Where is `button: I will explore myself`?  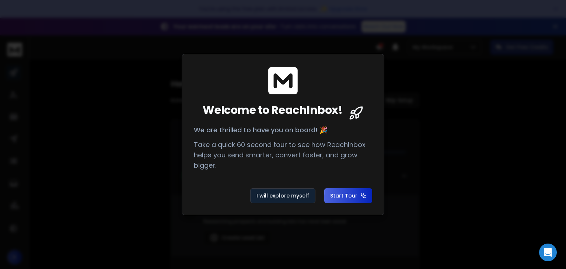
button: I will explore myself is located at coordinates (283, 196).